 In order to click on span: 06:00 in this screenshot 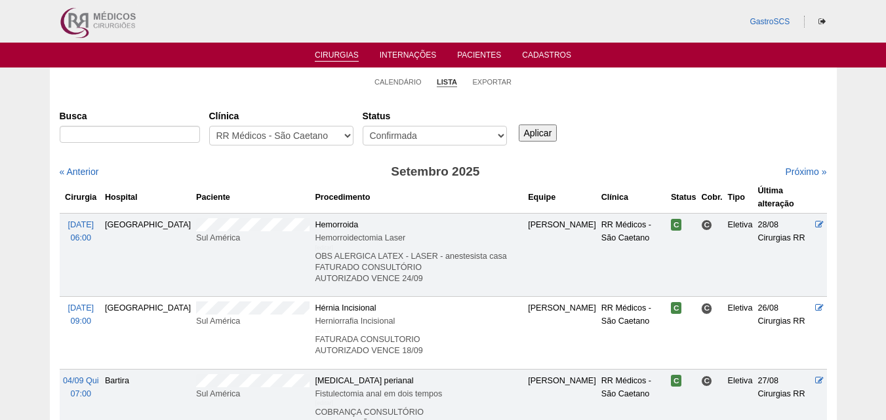, I will do `click(81, 238)`.